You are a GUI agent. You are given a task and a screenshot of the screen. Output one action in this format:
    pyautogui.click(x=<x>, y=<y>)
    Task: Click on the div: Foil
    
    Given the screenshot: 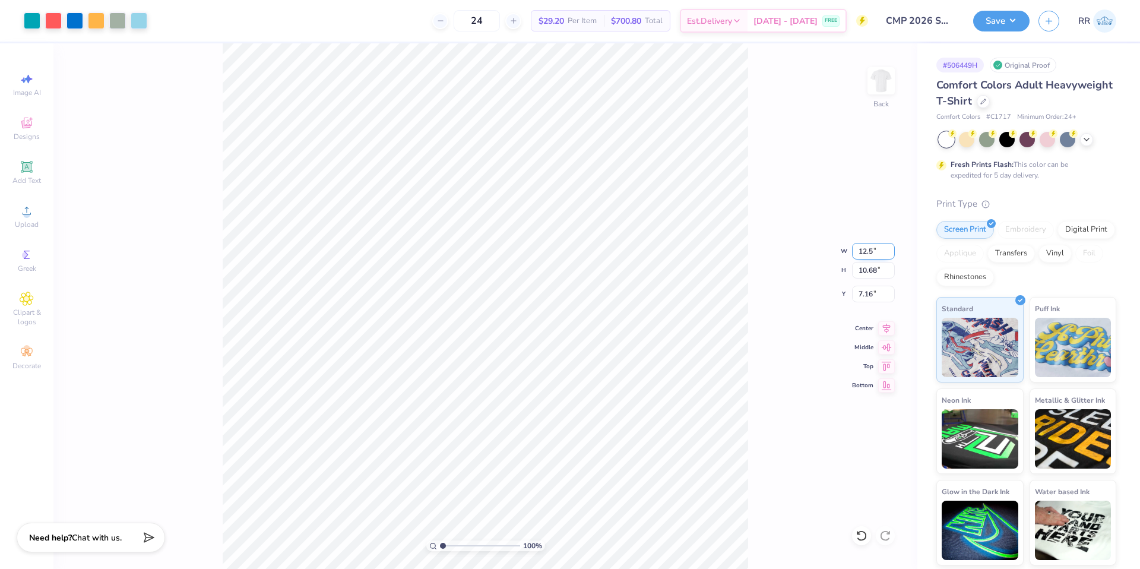 What is the action you would take?
    pyautogui.click(x=1089, y=254)
    